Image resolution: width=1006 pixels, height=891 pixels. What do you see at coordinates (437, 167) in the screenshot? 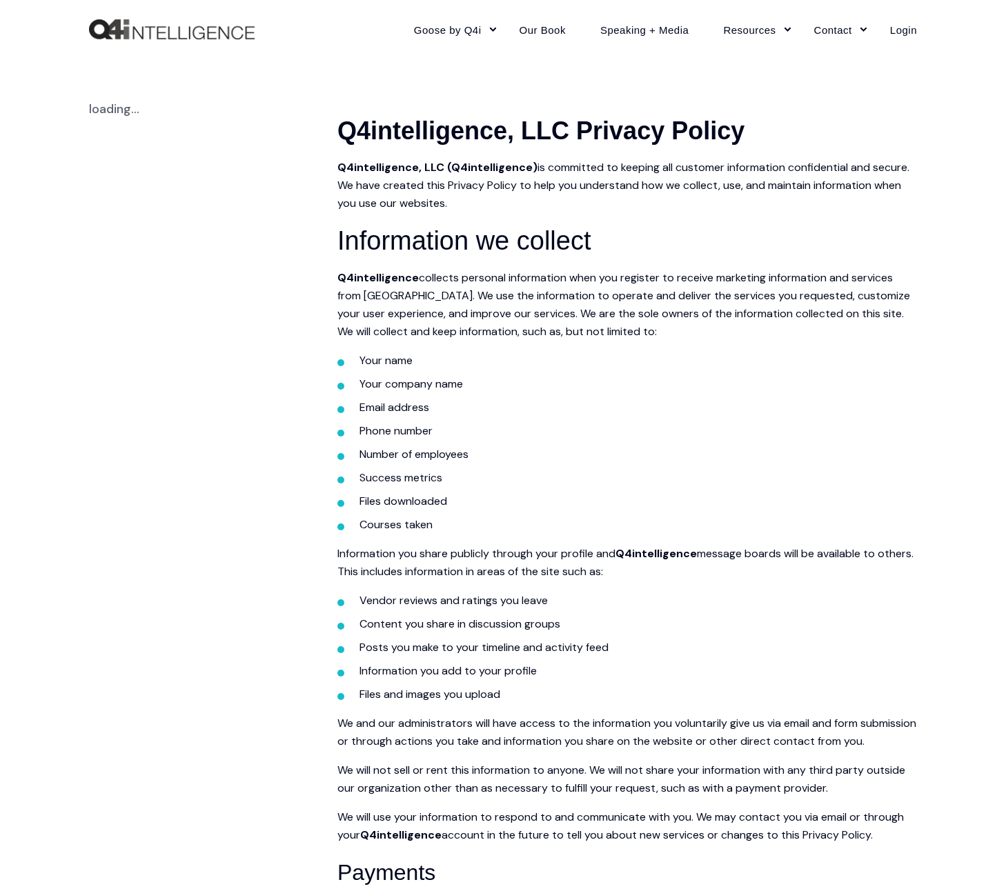
I see `strong: Q4intelligence, LLC (Q4intelligence)` at bounding box center [437, 167].